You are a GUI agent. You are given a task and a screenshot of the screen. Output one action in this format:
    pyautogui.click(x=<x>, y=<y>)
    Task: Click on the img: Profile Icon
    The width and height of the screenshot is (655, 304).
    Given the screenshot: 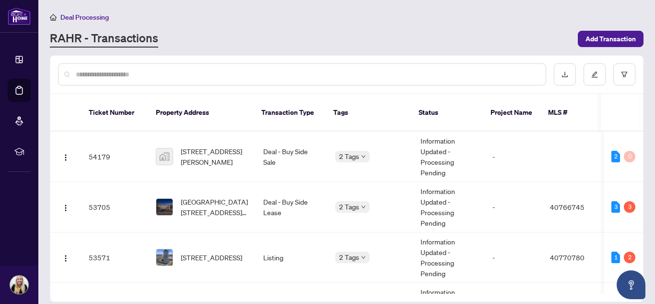 What is the action you would take?
    pyautogui.click(x=19, y=284)
    